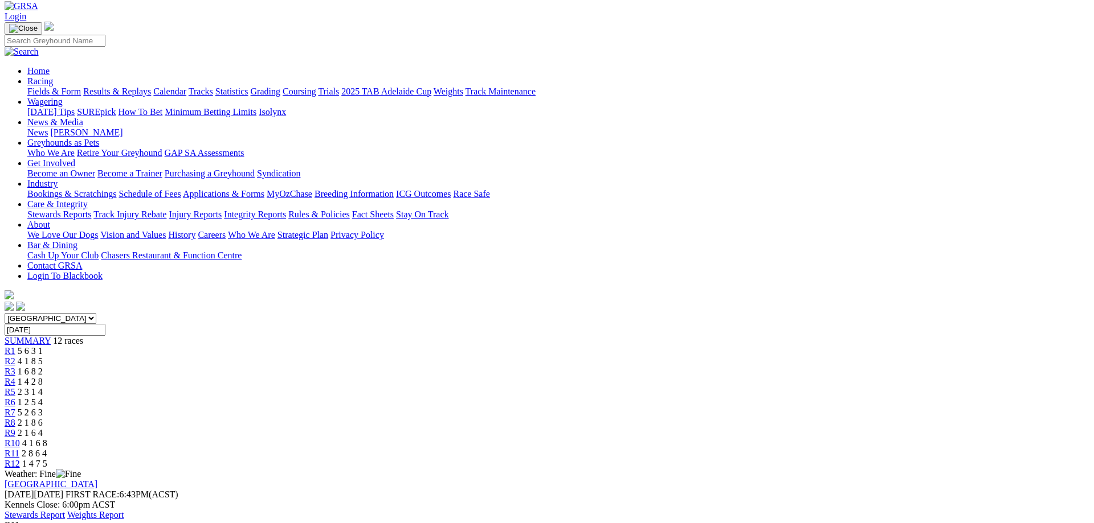 Image resolution: width=1094 pixels, height=523 pixels. I want to click on span: R12, so click(12, 464).